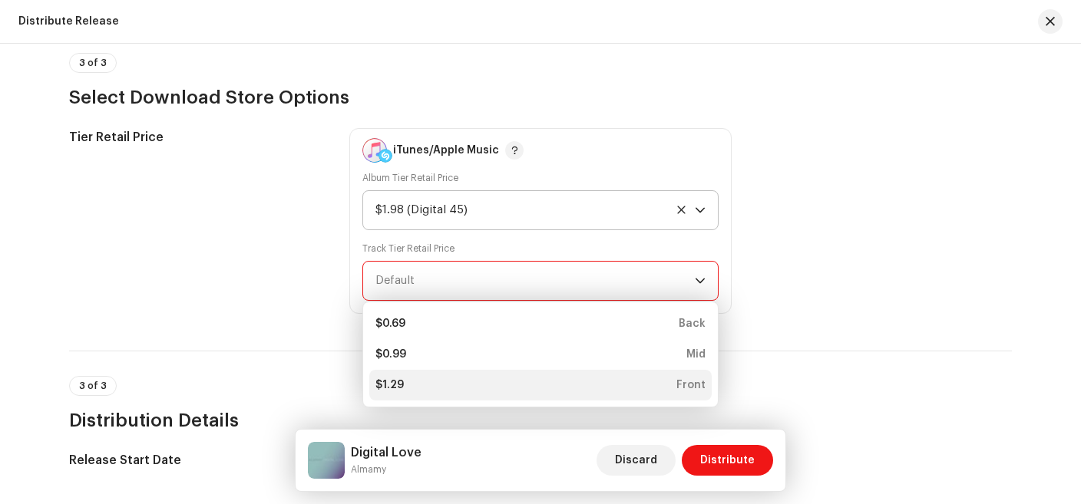  What do you see at coordinates (390, 324) in the screenshot?
I see `div: $0.69` at bounding box center [390, 324].